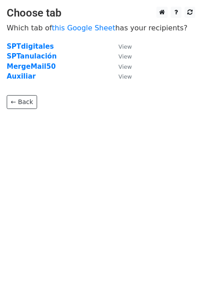  What do you see at coordinates (21, 76) in the screenshot?
I see `strong: Auxiliar` at bounding box center [21, 76].